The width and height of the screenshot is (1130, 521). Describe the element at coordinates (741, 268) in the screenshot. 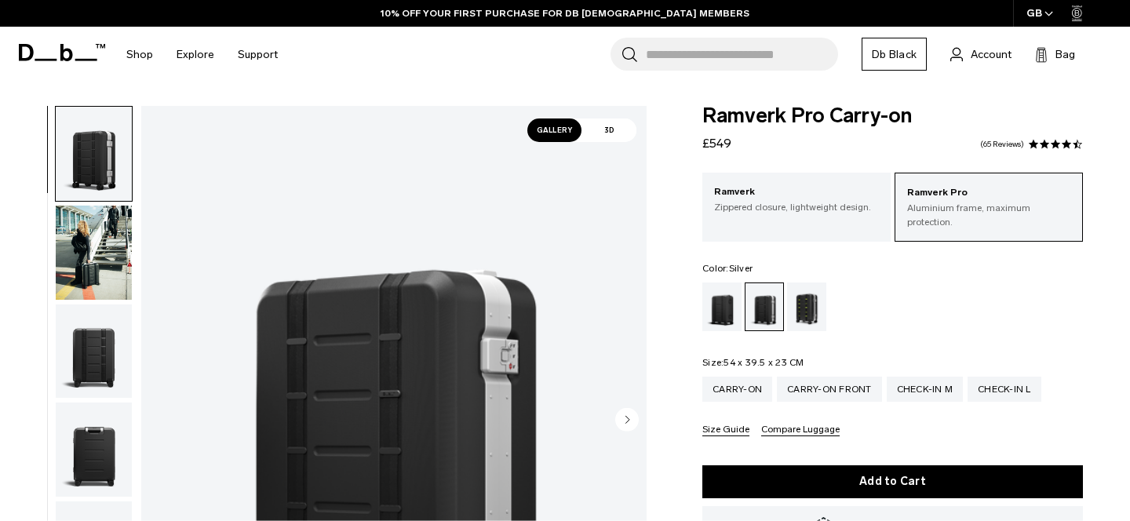

I see `span: Silver` at that location.